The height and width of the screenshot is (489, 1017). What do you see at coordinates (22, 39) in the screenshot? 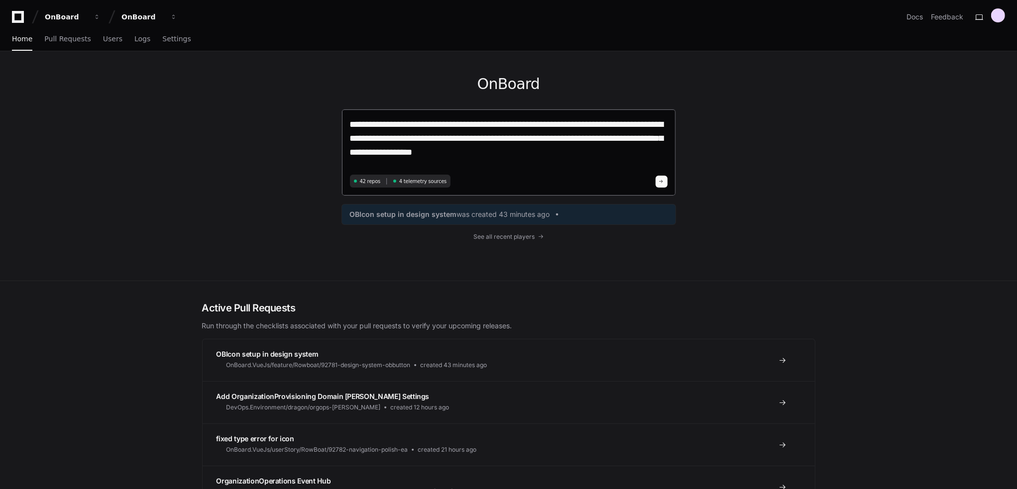
I see `a: Home` at bounding box center [22, 39].